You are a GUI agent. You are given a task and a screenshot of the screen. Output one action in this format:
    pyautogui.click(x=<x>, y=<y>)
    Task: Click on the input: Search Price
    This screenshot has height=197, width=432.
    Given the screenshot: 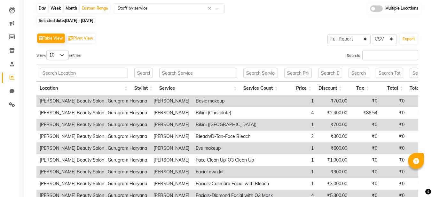 What is the action you would take?
    pyautogui.click(x=298, y=73)
    